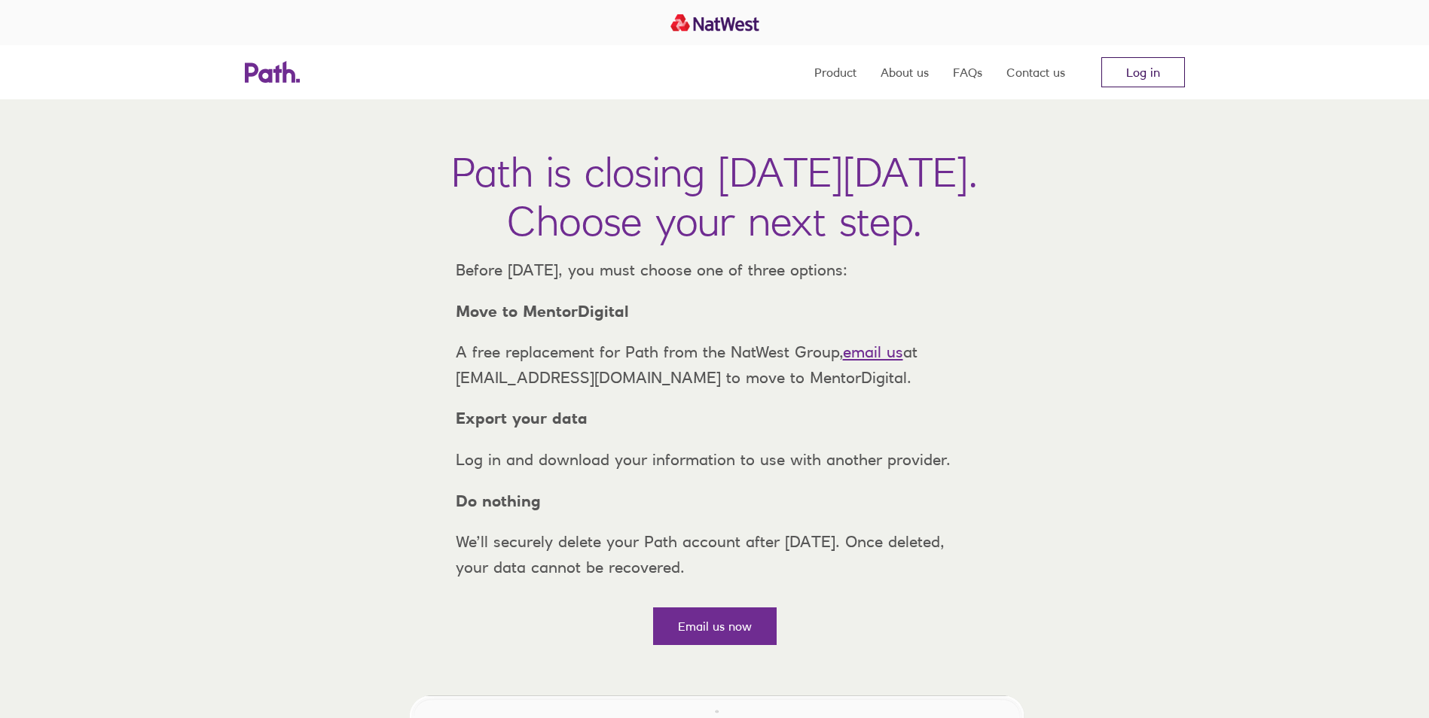 Image resolution: width=1429 pixels, height=718 pixels. What do you see at coordinates (835, 72) in the screenshot?
I see `a: Product` at bounding box center [835, 72].